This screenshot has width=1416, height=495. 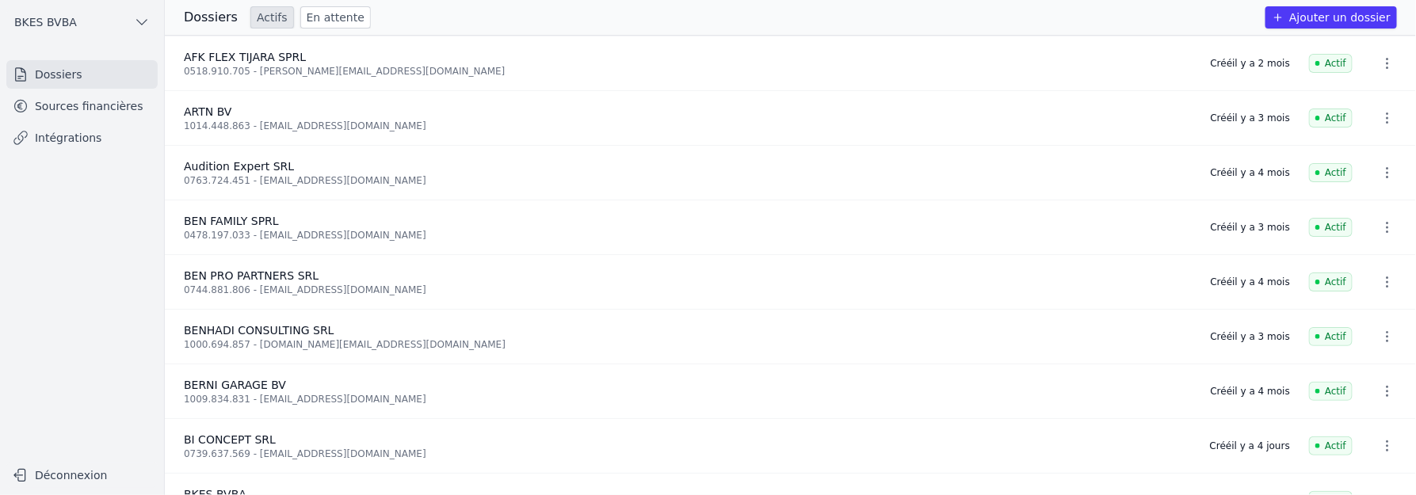 I want to click on span: BENHADI CONSULTING SRL, so click(x=259, y=330).